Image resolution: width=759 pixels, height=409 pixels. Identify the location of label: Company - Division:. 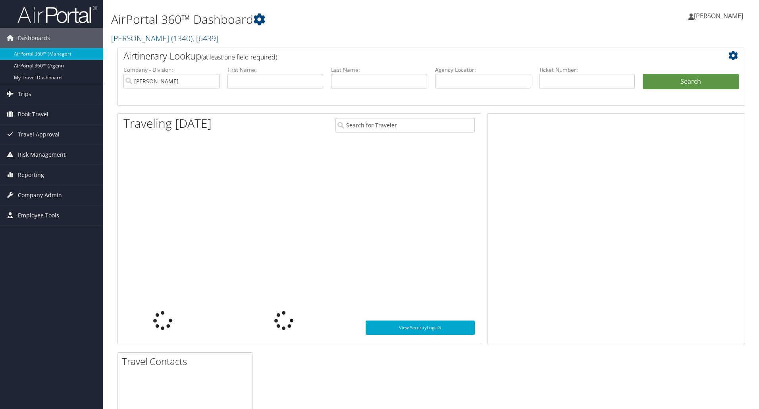
(172, 70).